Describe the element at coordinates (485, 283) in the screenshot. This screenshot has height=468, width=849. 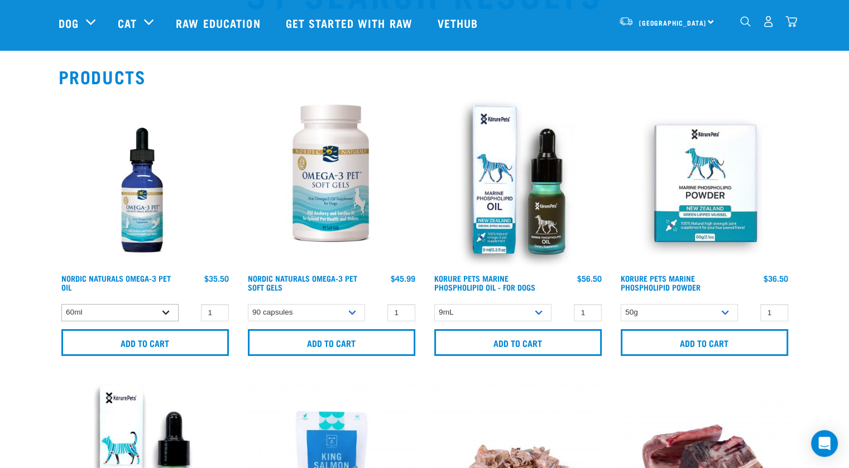
I see `a: Korure Pets Marine Phospholipid Oil - for Dogs` at that location.